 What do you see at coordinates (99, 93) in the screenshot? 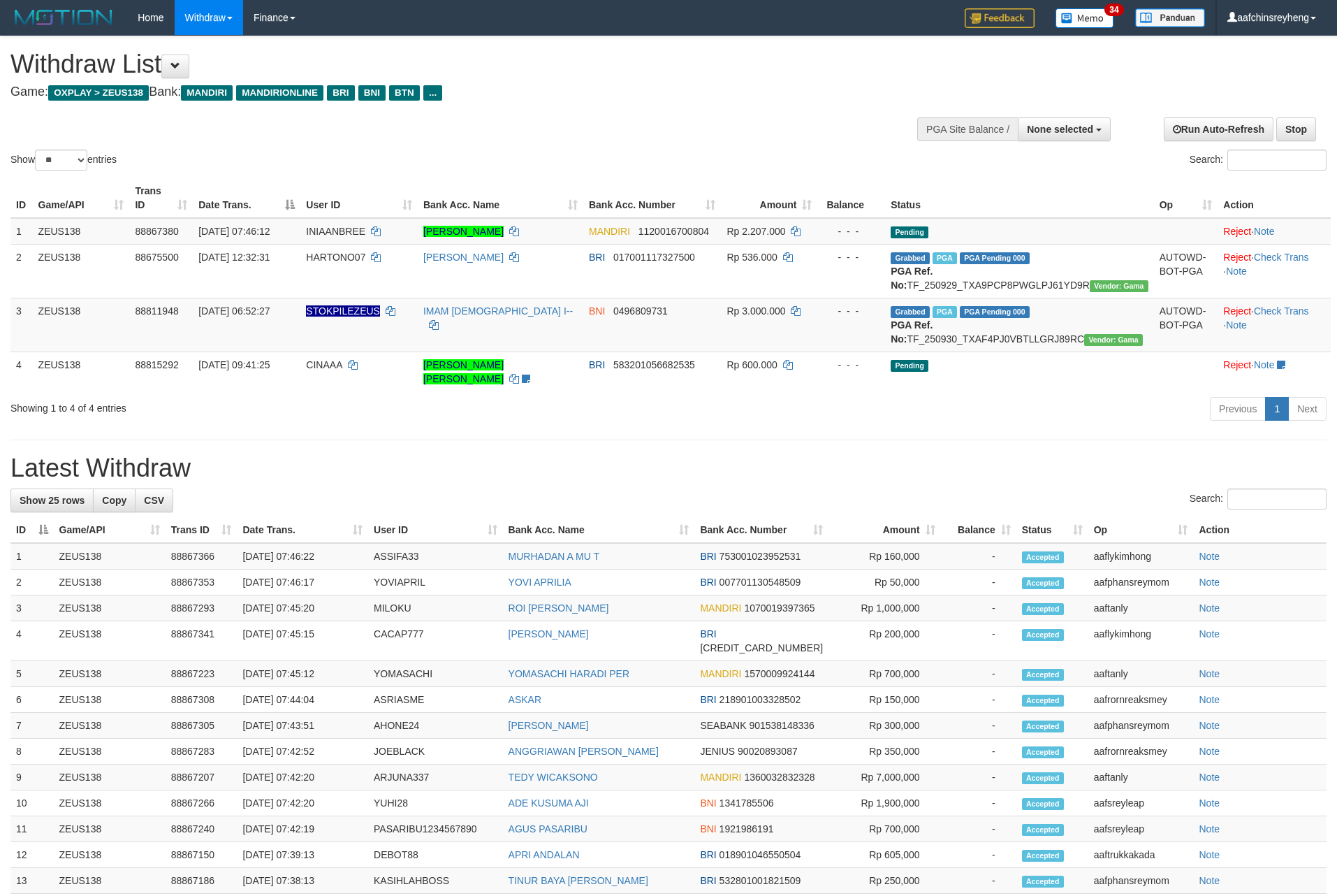
I see `span: OXPLAY > ZEUS138` at bounding box center [99, 93].